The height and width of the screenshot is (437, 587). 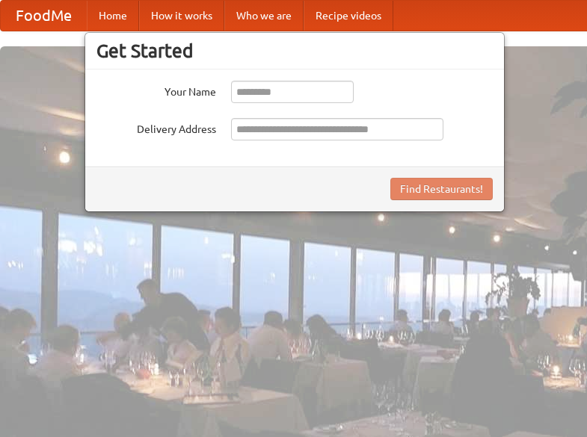 What do you see at coordinates (113, 16) in the screenshot?
I see `a: Home` at bounding box center [113, 16].